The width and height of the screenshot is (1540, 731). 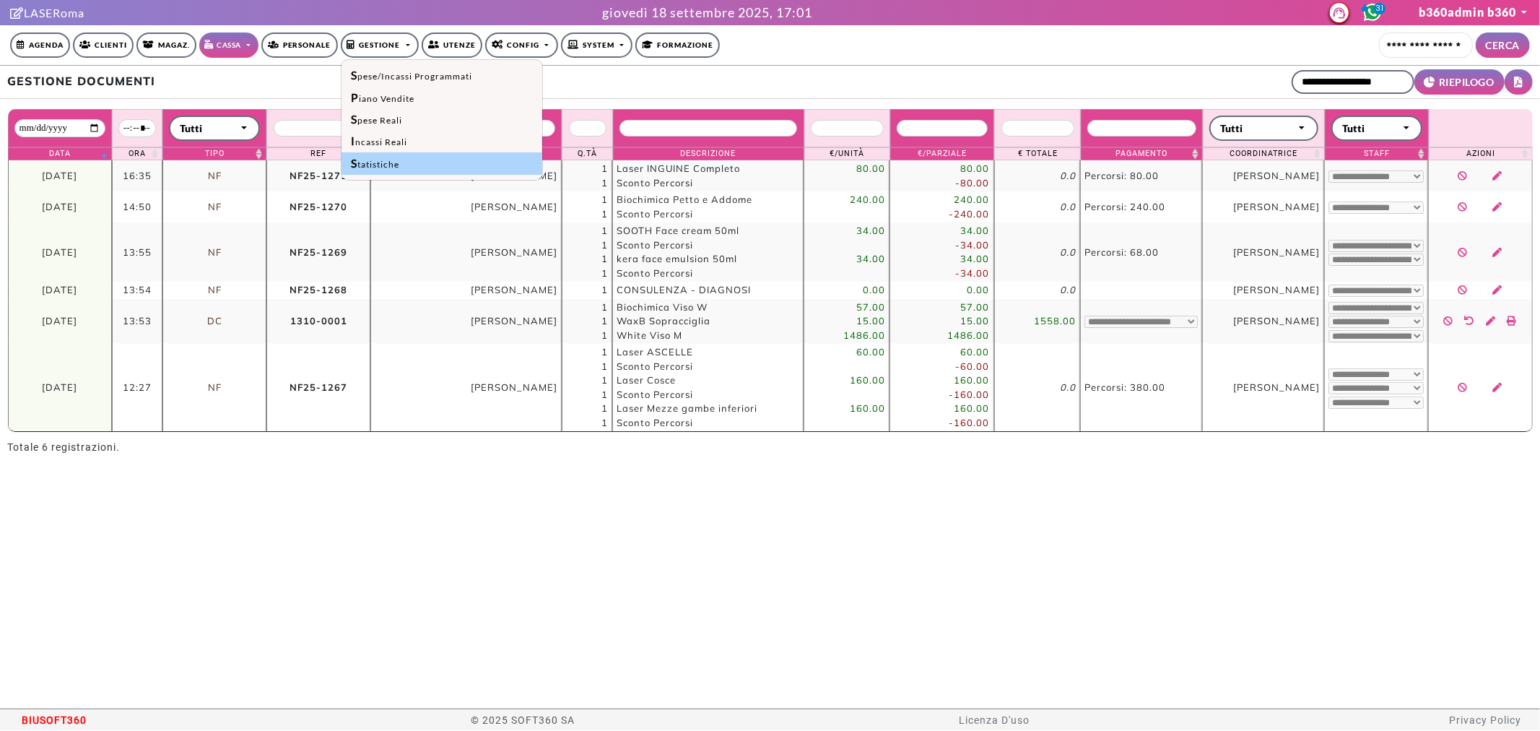 What do you see at coordinates (521, 45) in the screenshot?
I see `a: Config` at bounding box center [521, 45].